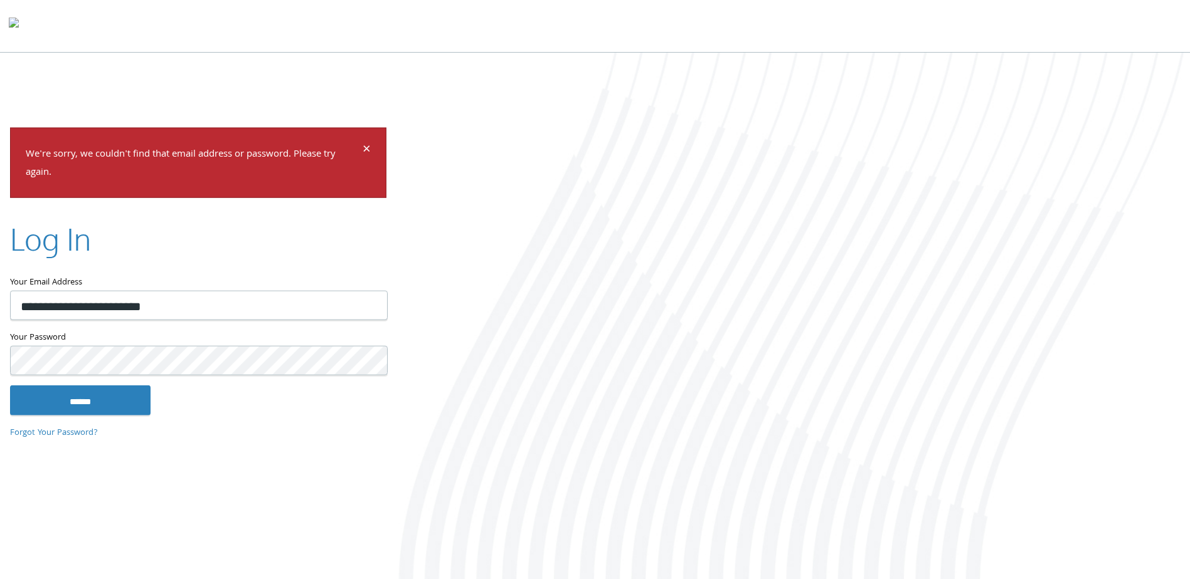 Image resolution: width=1190 pixels, height=579 pixels. Describe the element at coordinates (50, 238) in the screenshot. I see `h2: Log In` at that location.